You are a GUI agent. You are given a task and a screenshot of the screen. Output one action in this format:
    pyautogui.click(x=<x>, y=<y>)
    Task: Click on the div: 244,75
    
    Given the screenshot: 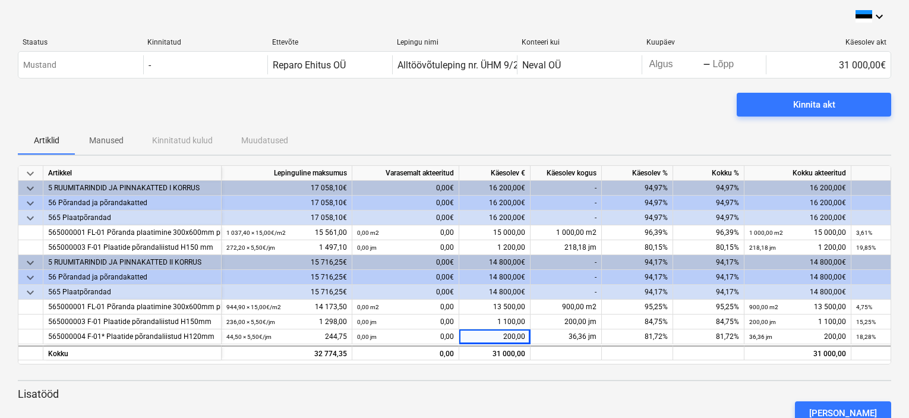 What is the action you would take?
    pyautogui.click(x=286, y=336)
    